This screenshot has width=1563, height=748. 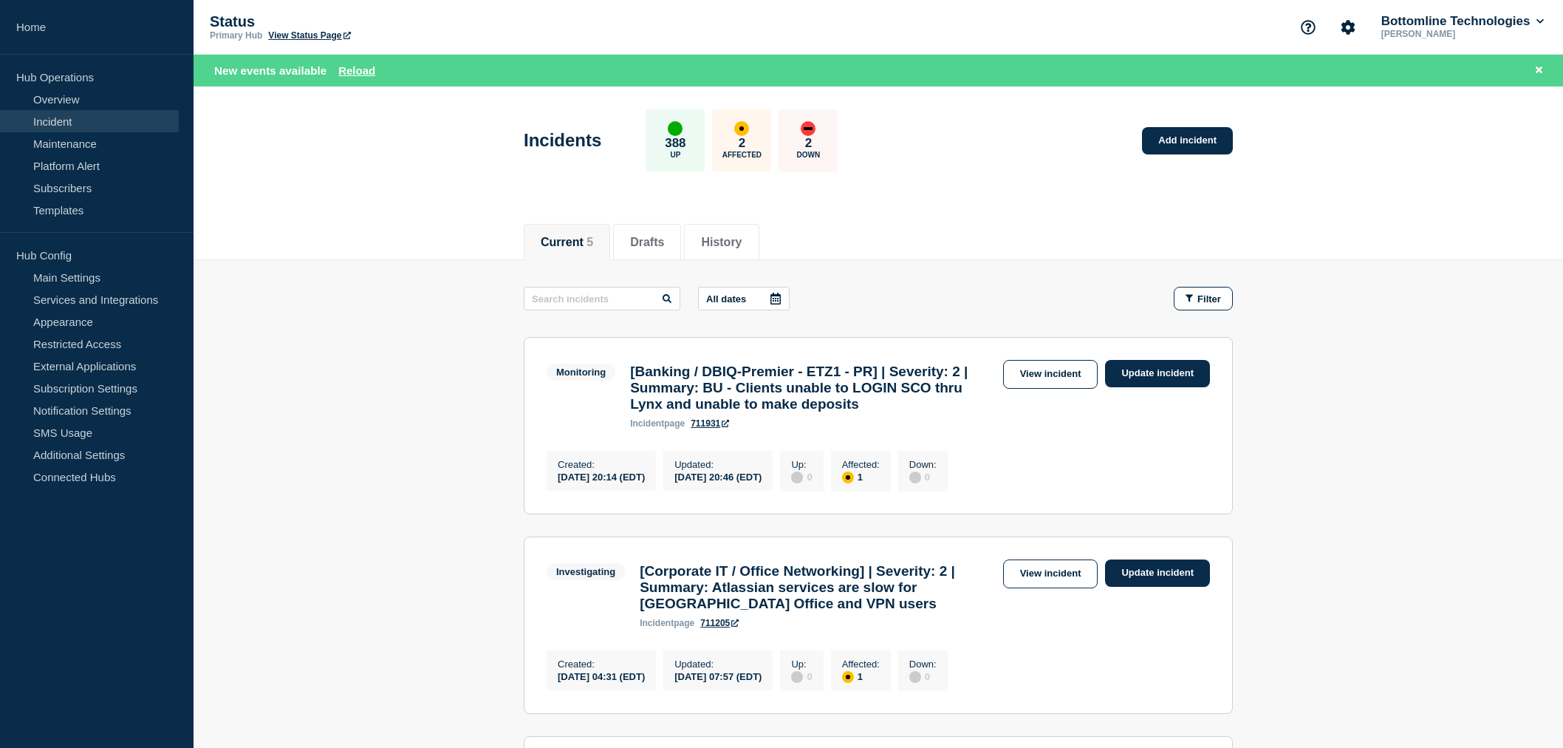 What do you see at coordinates (1210, 299) in the screenshot?
I see `span: Filter` at bounding box center [1210, 299].